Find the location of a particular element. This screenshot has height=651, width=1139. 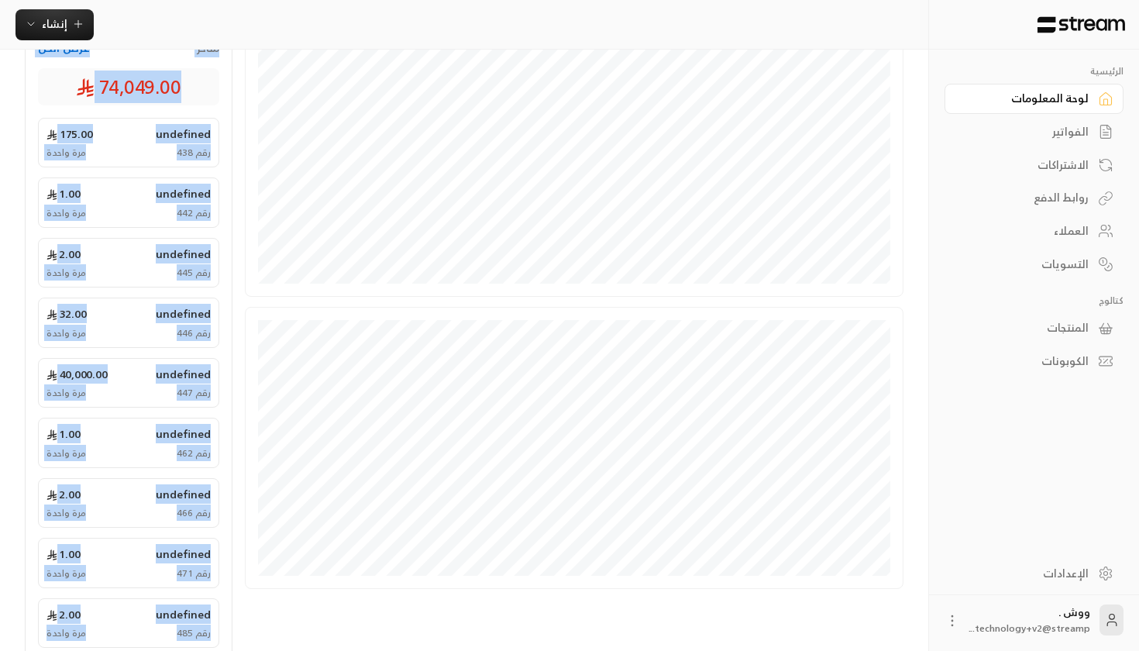

span: 175.00 is located at coordinates (70, 134).